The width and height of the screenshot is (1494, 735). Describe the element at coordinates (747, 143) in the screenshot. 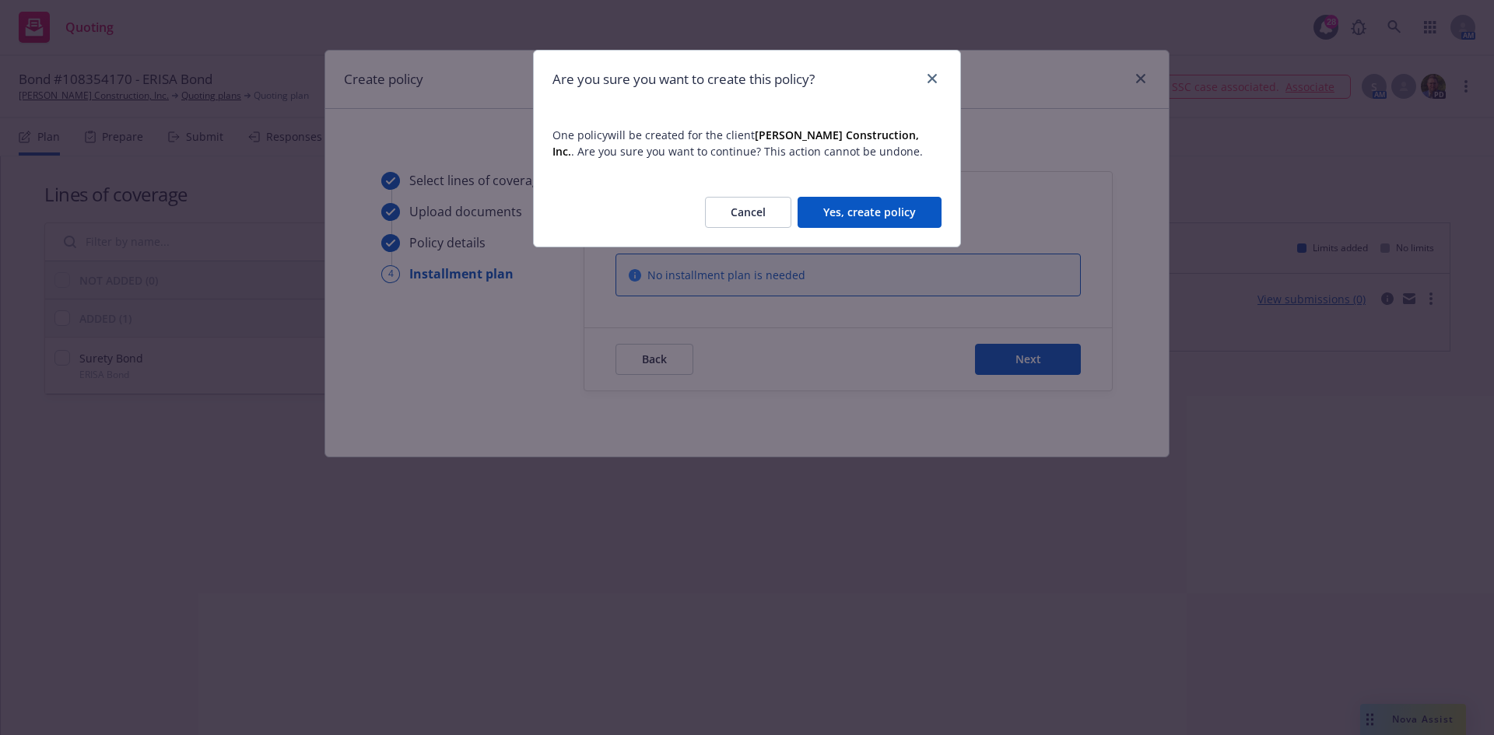

I see `span: One policy will be created for the client . Are you sure you want to continue? This action cannot...` at that location.